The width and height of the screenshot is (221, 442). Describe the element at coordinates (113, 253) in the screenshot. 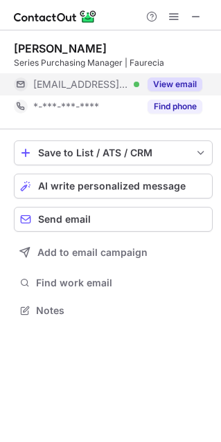

I see `button: Add to email campaign` at that location.